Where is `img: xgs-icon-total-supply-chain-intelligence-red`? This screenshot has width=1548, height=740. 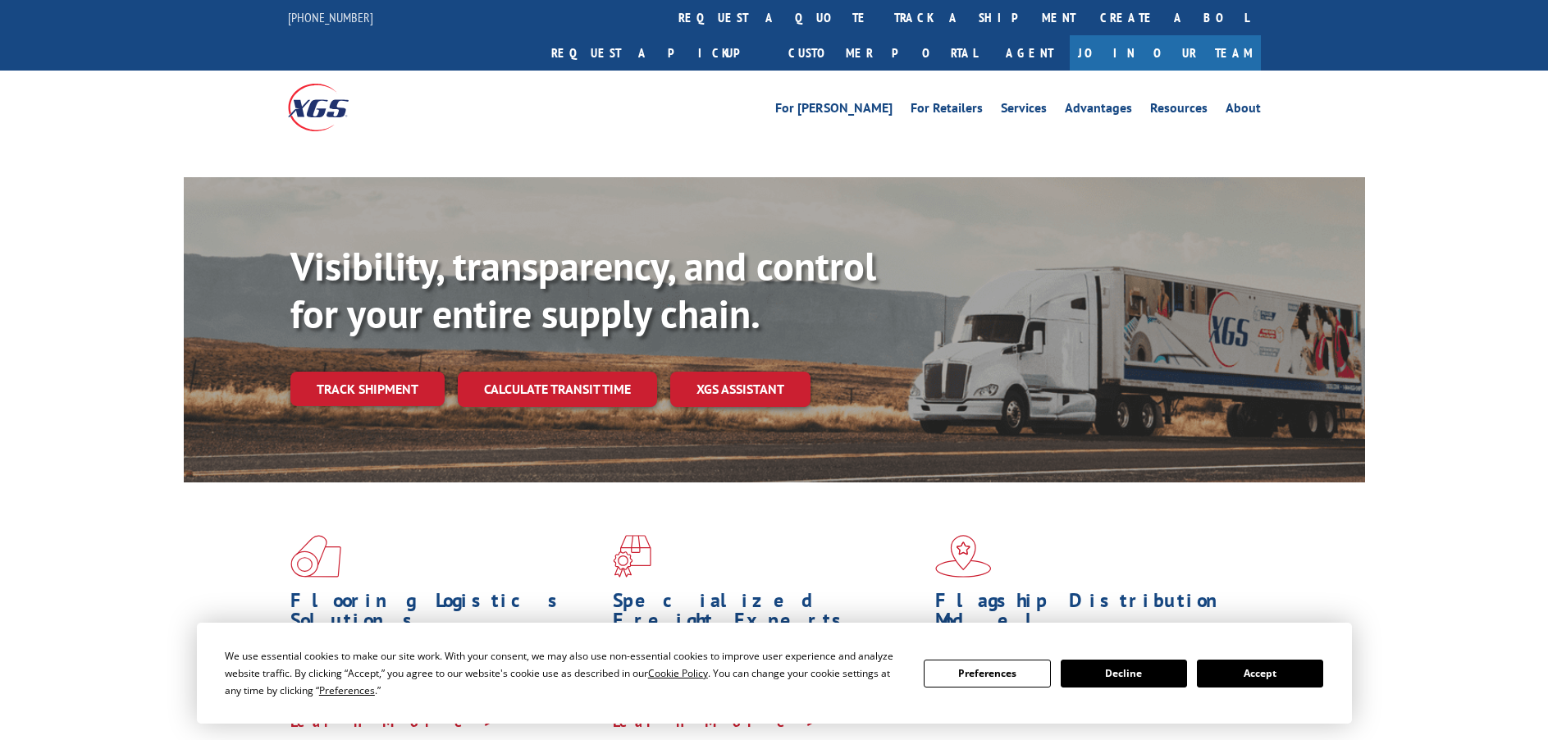 img: xgs-icon-total-supply-chain-intelligence-red is located at coordinates (316, 556).